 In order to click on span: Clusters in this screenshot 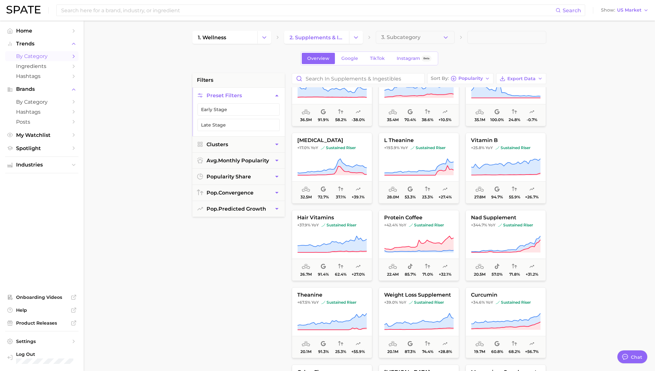, I will do `click(217, 144)`.